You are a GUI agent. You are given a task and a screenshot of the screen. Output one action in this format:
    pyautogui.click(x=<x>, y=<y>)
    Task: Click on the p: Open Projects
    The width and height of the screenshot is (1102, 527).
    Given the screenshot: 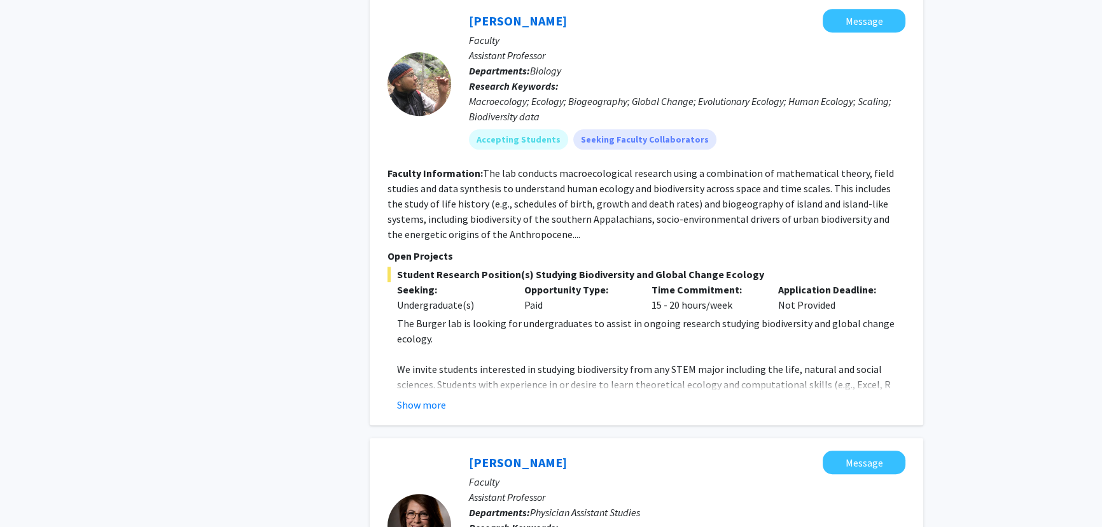 What is the action you would take?
    pyautogui.click(x=647, y=256)
    